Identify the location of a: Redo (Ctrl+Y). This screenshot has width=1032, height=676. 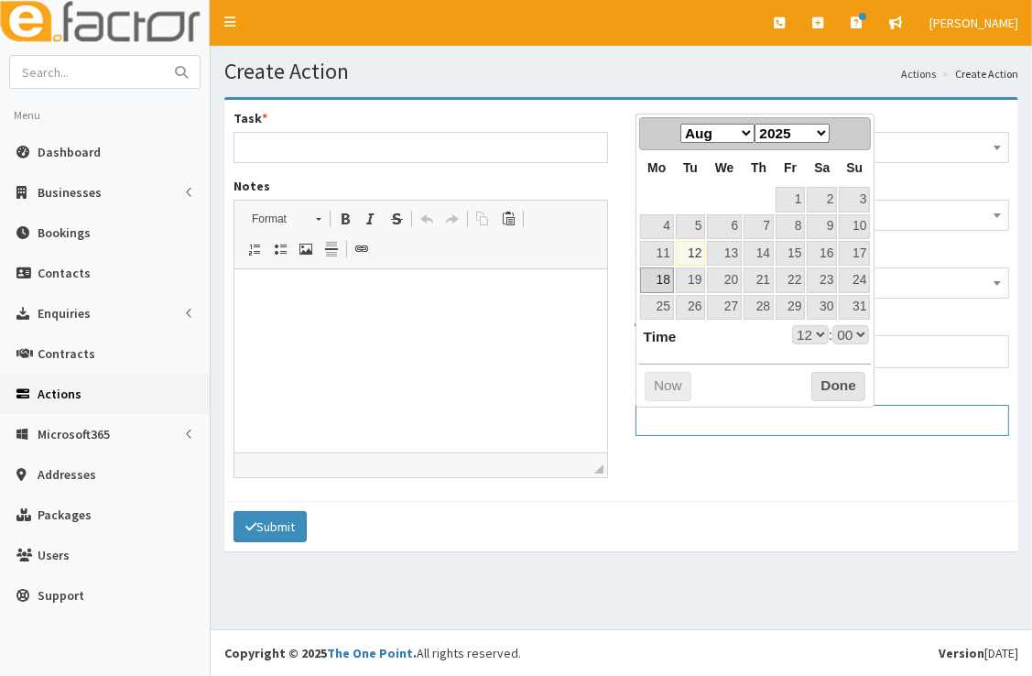
(452, 219).